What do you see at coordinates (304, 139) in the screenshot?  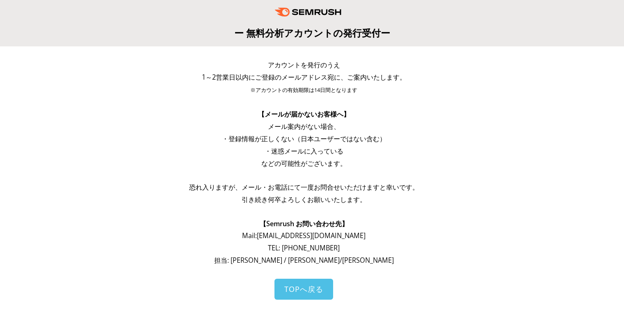 I see `span: ・登録情報が正しくない（日本ユーザーではない含む）` at bounding box center [304, 139].